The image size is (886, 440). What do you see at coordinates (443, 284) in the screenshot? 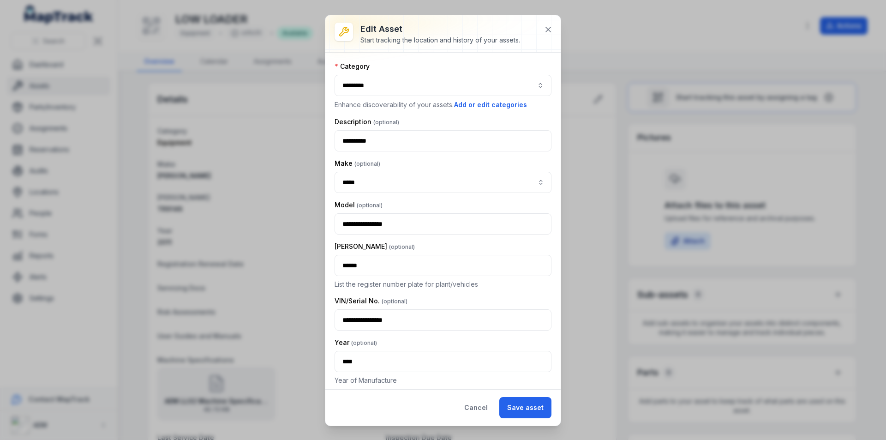
I see `p: List the register number plate for plant/vehicles` at bounding box center [443, 284].